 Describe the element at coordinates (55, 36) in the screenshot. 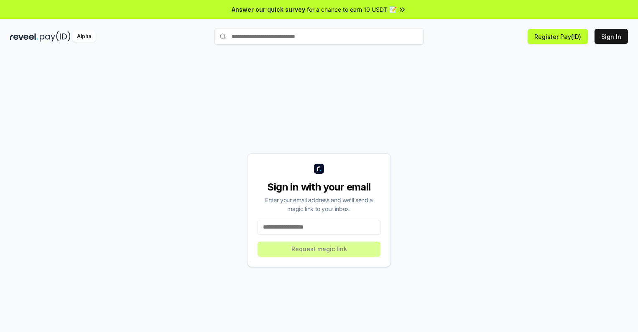

I see `img: pay_id` at that location.